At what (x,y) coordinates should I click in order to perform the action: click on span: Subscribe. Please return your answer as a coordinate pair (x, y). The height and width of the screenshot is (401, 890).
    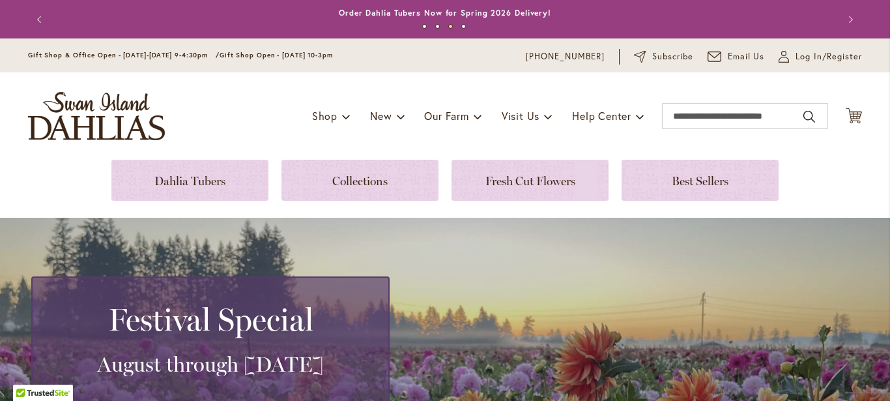
    Looking at the image, I should click on (672, 57).